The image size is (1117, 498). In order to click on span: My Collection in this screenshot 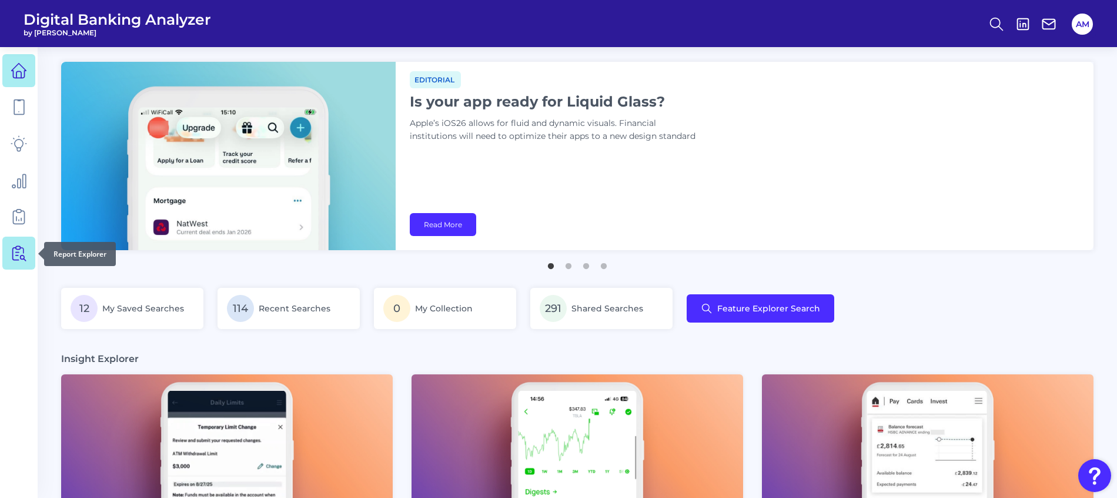, I will do `click(444, 308)`.